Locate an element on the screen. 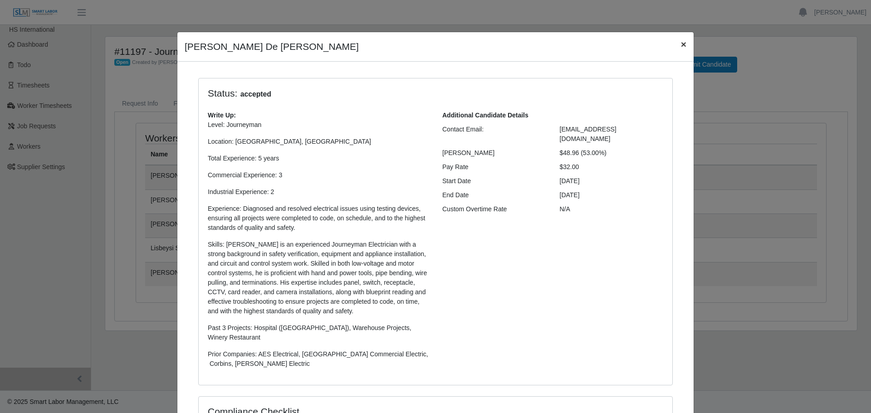 This screenshot has width=871, height=413. span: accepted is located at coordinates (255, 94).